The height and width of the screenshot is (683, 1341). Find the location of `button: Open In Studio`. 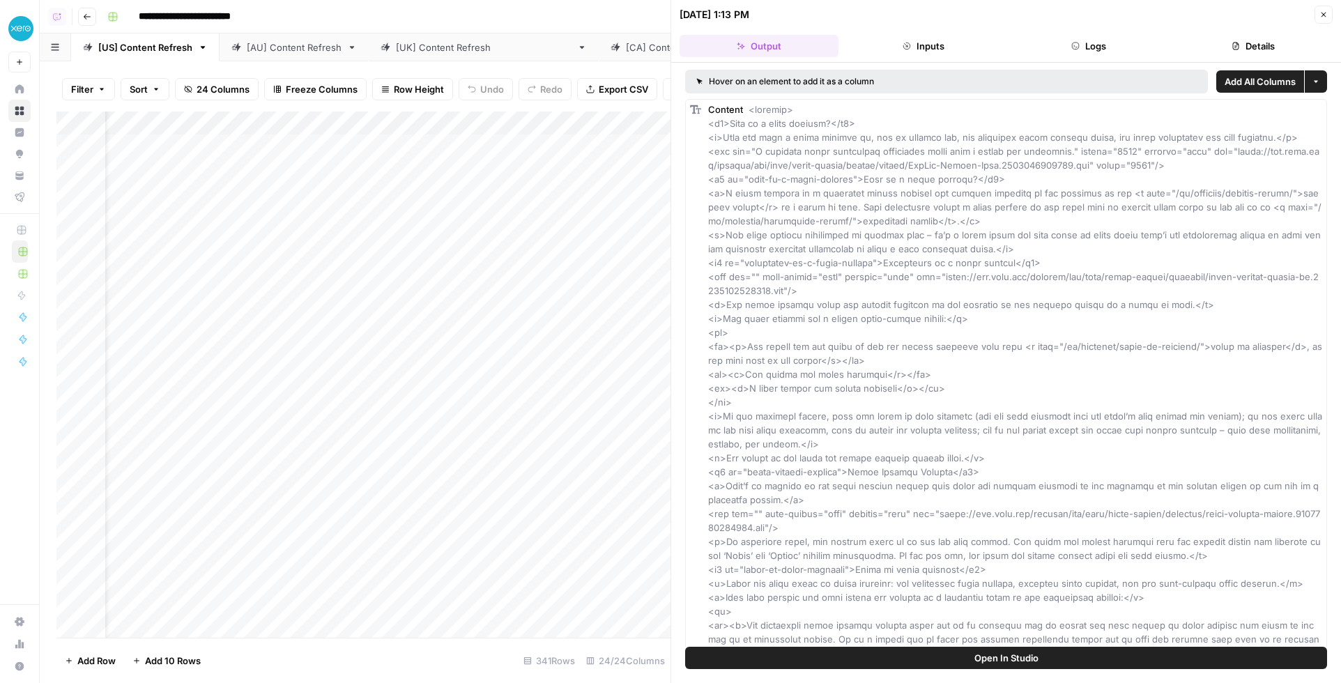

button: Open In Studio is located at coordinates (1006, 658).